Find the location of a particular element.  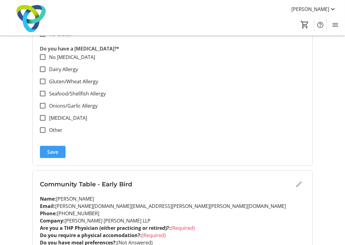

label: Onions/Garlic Allergy is located at coordinates (71, 106).